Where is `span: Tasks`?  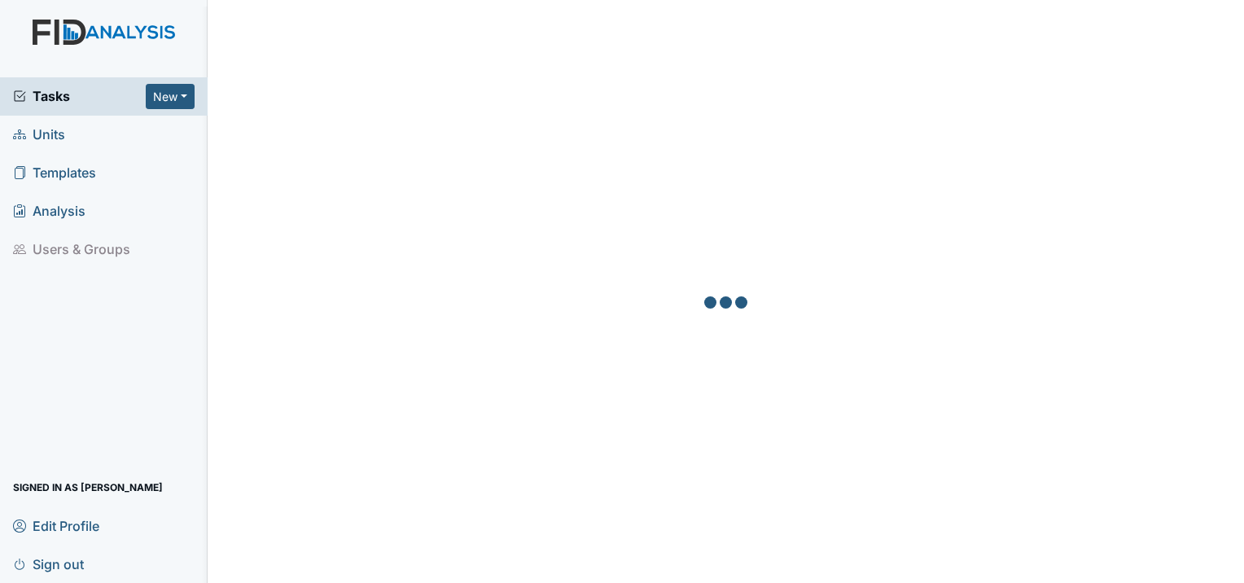 span: Tasks is located at coordinates (79, 96).